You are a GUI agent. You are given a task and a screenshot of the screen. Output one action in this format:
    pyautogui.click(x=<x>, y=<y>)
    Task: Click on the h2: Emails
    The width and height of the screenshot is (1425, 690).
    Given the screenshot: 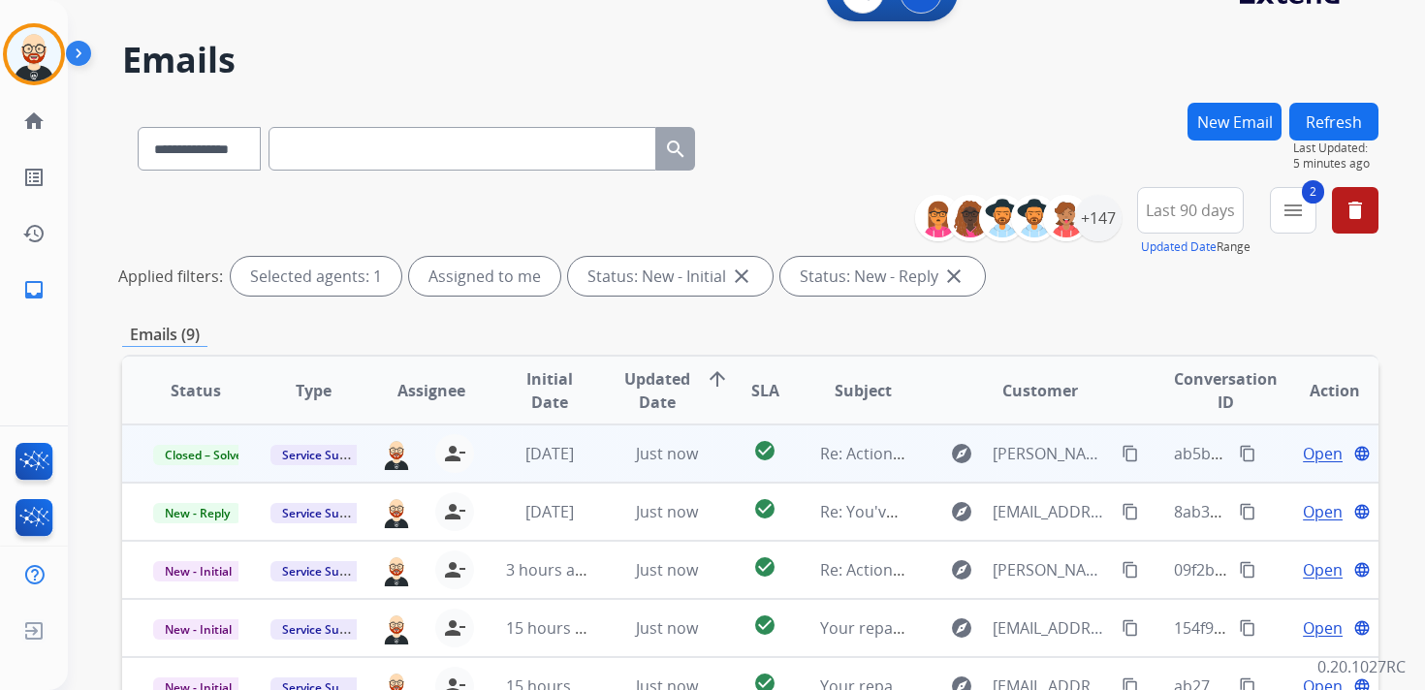 What is the action you would take?
    pyautogui.click(x=750, y=60)
    